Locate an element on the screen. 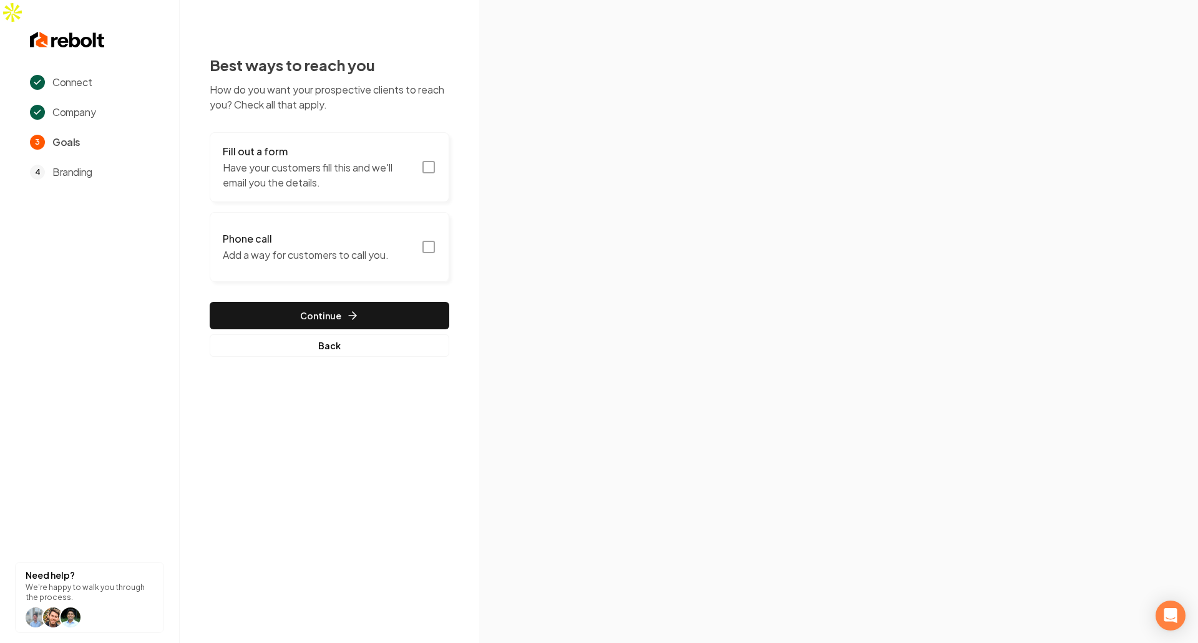 This screenshot has height=643, width=1198. h3: Fill out a form is located at coordinates (318, 152).